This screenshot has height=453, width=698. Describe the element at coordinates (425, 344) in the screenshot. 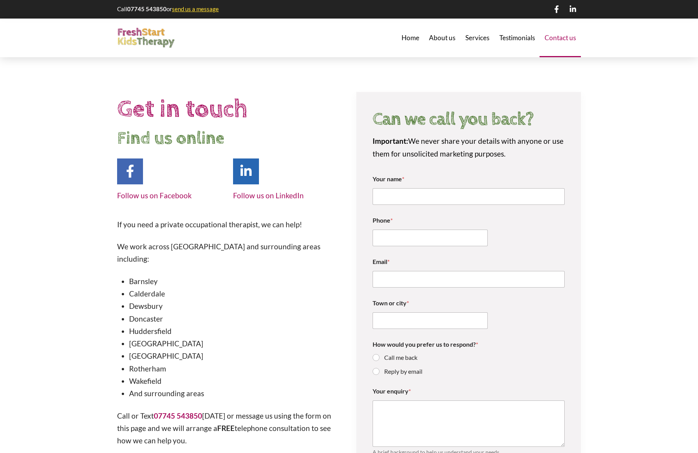

I see `legend: How would you prefer us to respond?` at that location.